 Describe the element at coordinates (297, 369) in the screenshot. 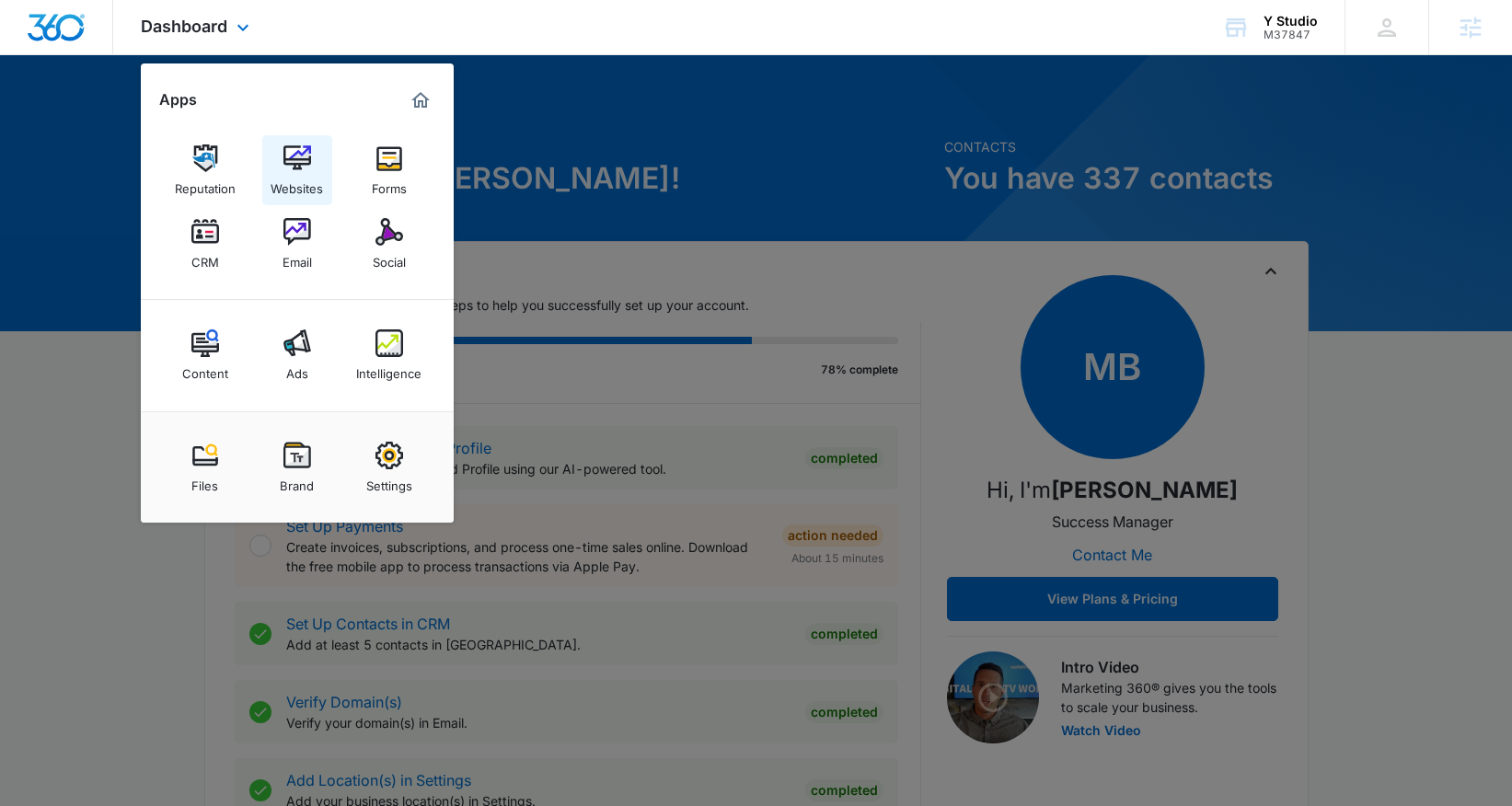

I see `div: Ads` at that location.